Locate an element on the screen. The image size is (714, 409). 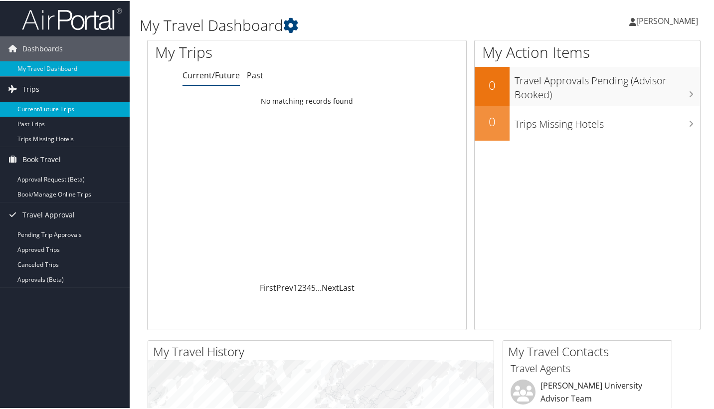
a: Next is located at coordinates (330, 287).